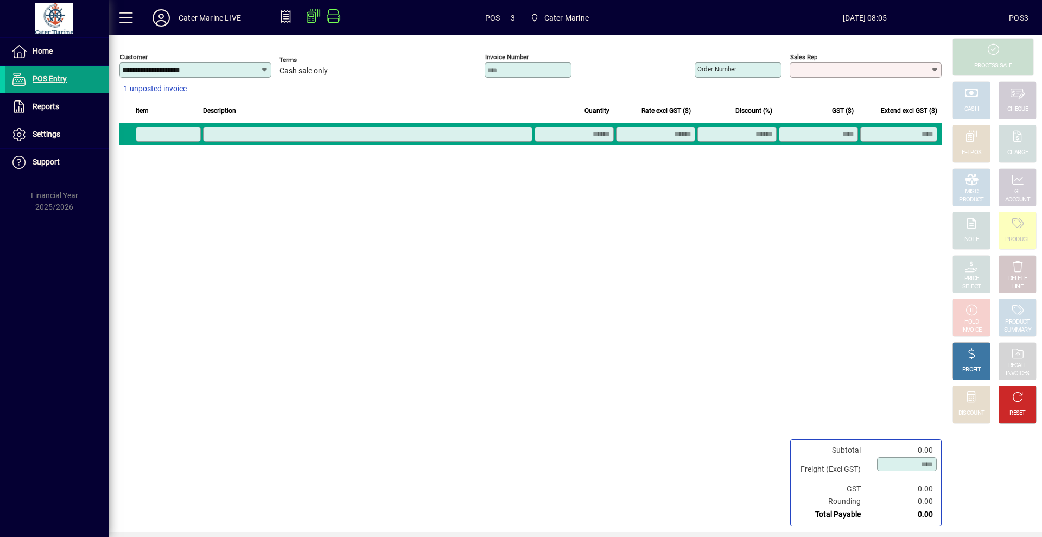  What do you see at coordinates (666, 111) in the screenshot?
I see `span: Rate excl GST ($)` at bounding box center [666, 111].